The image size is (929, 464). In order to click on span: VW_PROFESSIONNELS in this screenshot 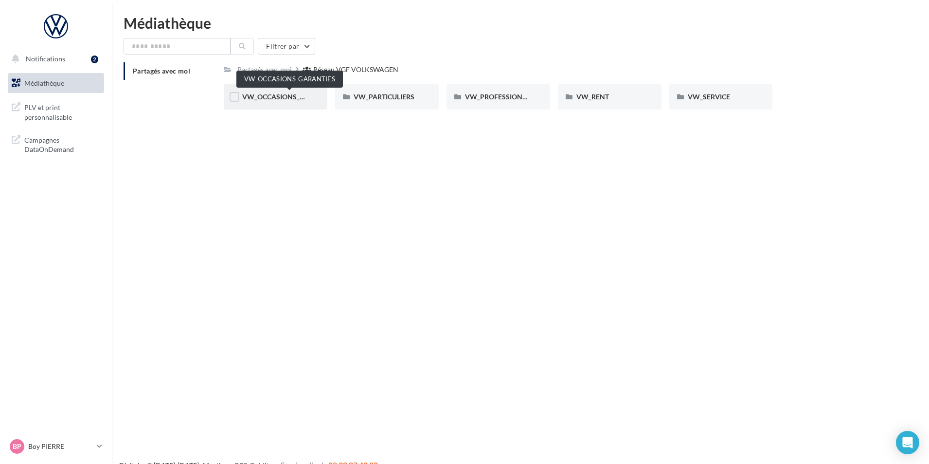, I will do `click(502, 96)`.